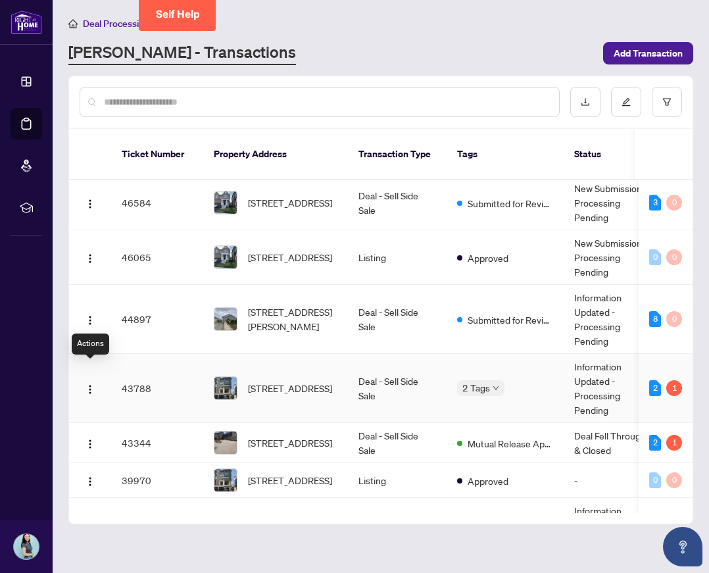  I want to click on span: home, so click(73, 24).